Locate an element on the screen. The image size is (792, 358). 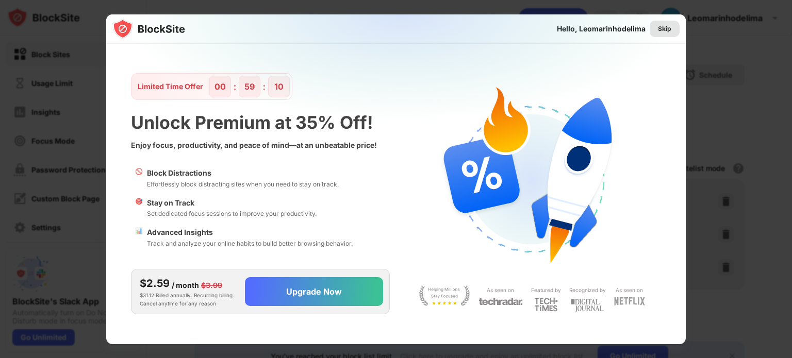
div: / month is located at coordinates (185, 286).